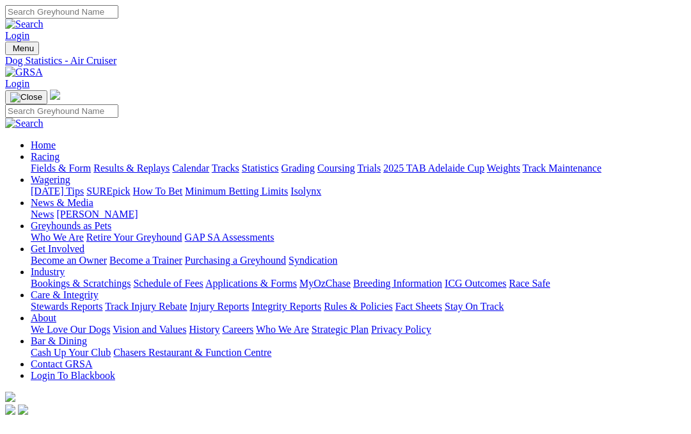 The width and height of the screenshot is (691, 434). What do you see at coordinates (251, 283) in the screenshot?
I see `a: Applications & Forms` at bounding box center [251, 283].